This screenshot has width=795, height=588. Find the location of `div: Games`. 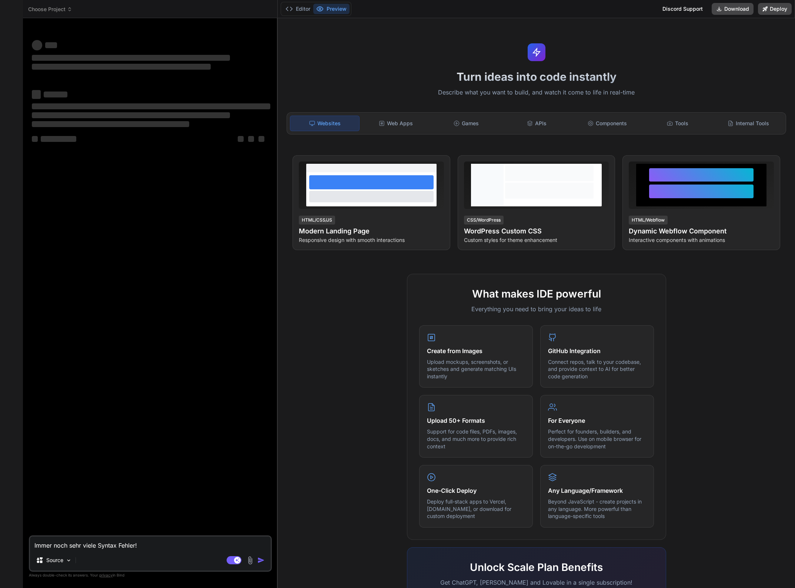

div: Games is located at coordinates (466, 123).